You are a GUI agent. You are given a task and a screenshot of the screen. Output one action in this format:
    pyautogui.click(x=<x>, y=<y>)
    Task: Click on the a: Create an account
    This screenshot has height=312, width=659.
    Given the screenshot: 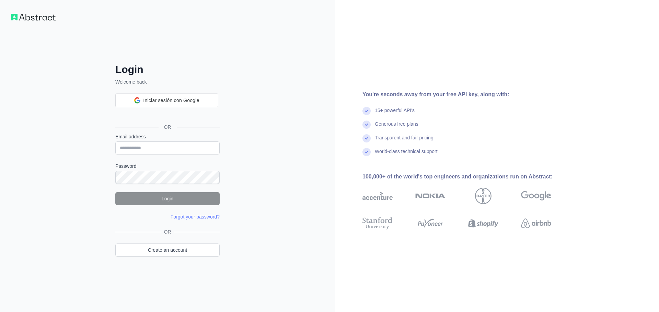 What is the action you would take?
    pyautogui.click(x=167, y=250)
    